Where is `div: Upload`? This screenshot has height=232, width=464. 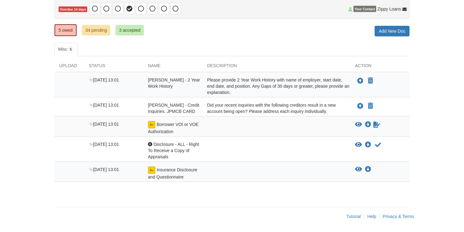 div: Upload is located at coordinates (69, 67).